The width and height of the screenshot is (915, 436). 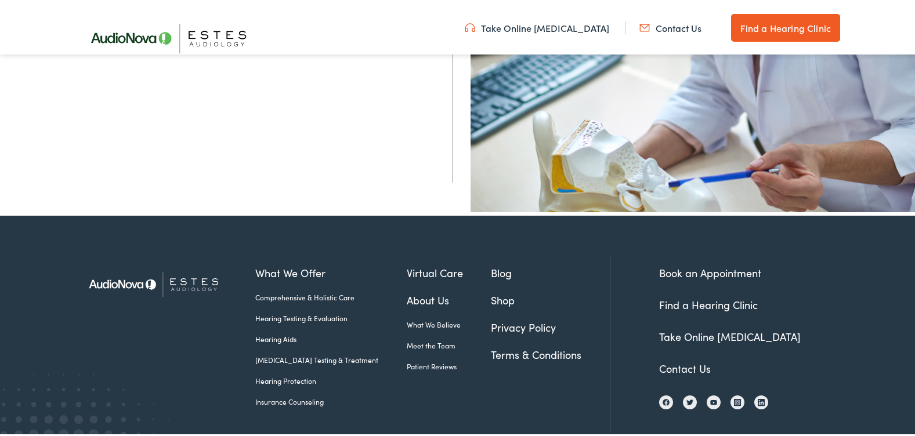 I want to click on img: Twitter, so click(x=690, y=400).